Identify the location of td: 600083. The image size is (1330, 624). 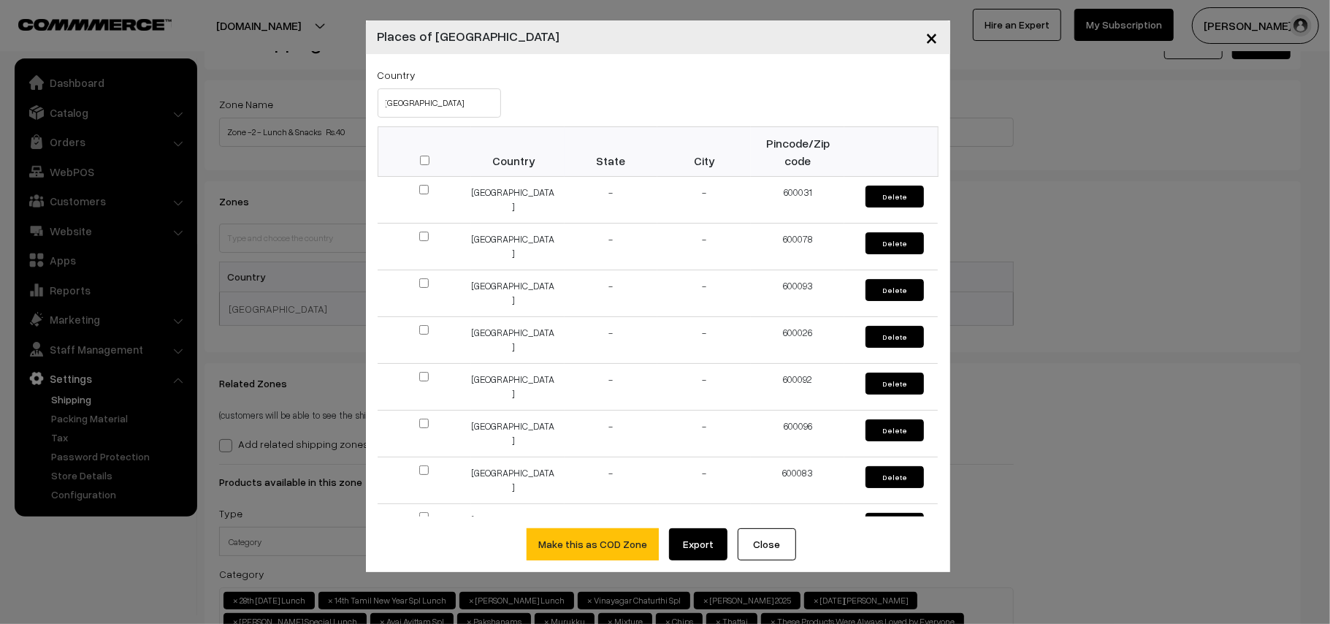
(797, 480).